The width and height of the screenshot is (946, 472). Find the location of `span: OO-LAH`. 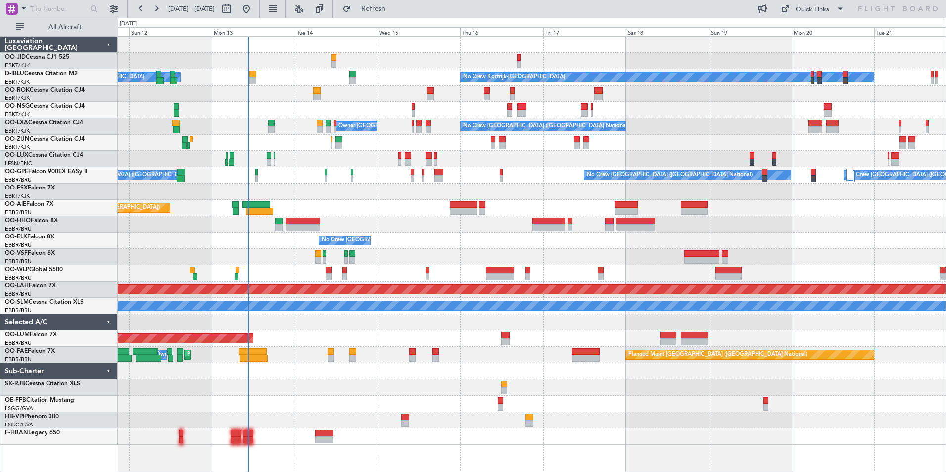

span: OO-LAH is located at coordinates (17, 286).